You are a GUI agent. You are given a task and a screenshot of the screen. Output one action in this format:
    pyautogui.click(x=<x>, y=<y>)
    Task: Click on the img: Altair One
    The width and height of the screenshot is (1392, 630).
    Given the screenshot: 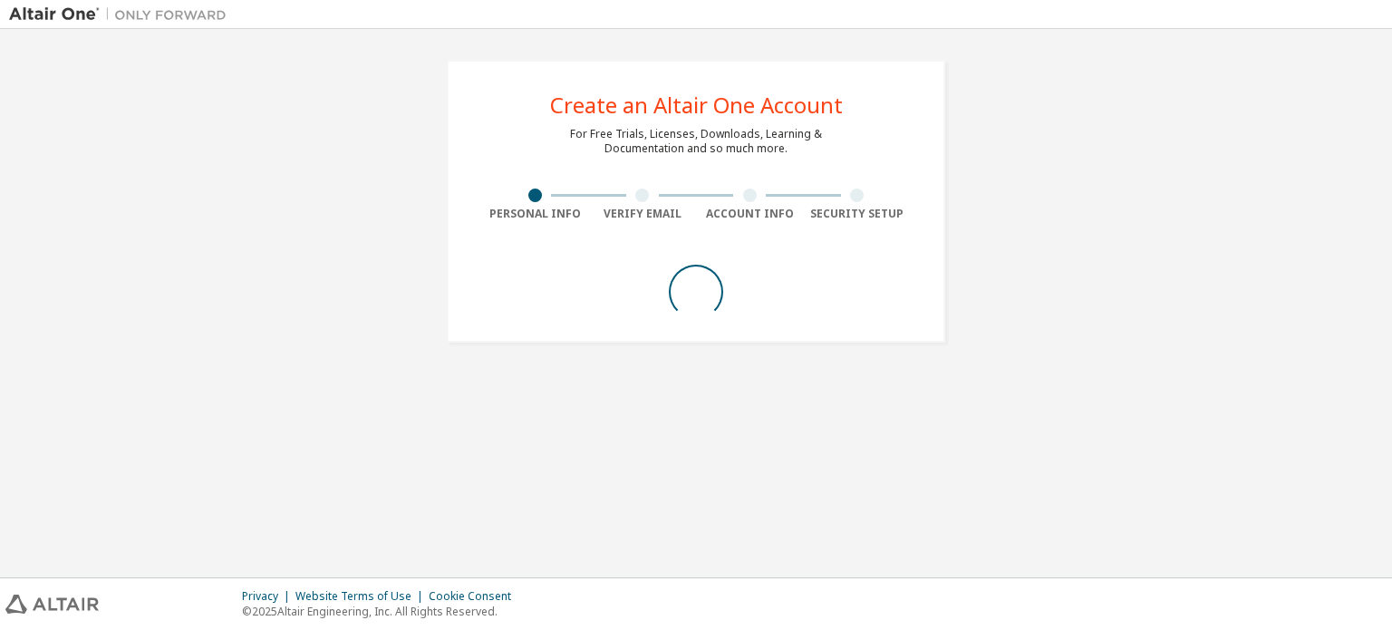 What is the action you would take?
    pyautogui.click(x=122, y=14)
    